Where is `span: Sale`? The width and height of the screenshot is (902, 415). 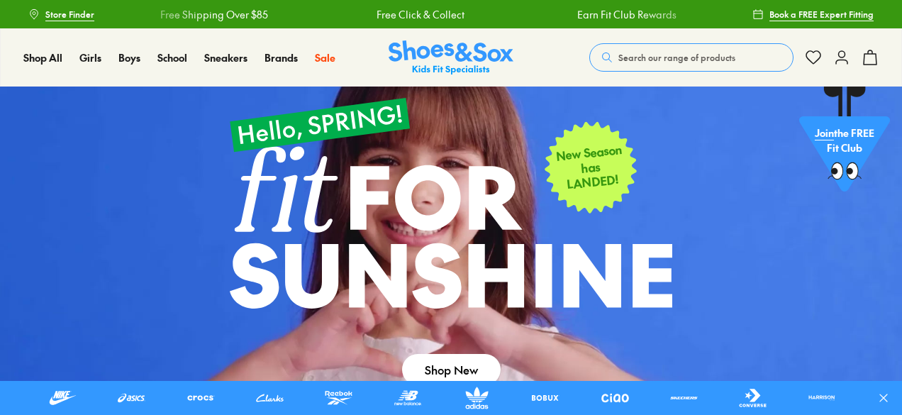 span: Sale is located at coordinates (325, 57).